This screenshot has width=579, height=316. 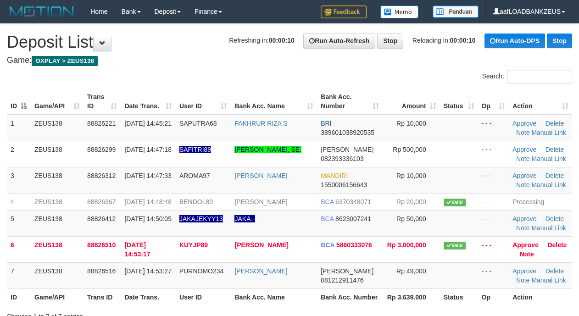 I want to click on th: Trans ID: activate to sort column ascending, so click(x=102, y=101).